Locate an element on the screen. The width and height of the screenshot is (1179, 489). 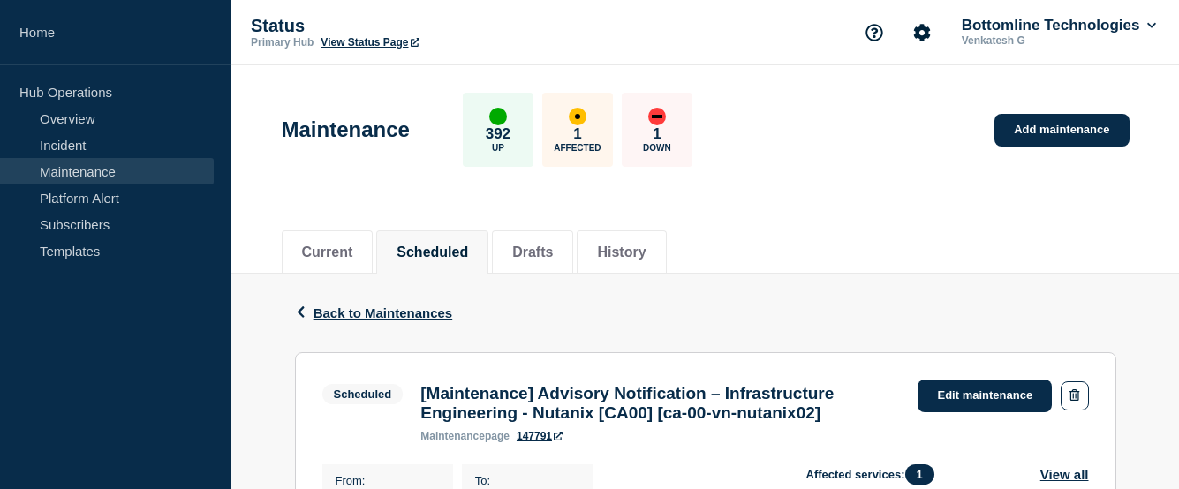
div: up is located at coordinates (498, 117).